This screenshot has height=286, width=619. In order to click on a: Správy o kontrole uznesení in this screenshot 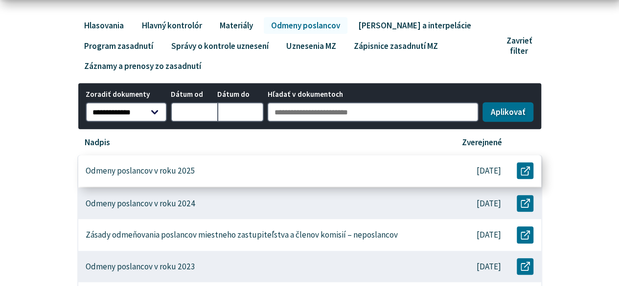, I will do `click(220, 46)`.